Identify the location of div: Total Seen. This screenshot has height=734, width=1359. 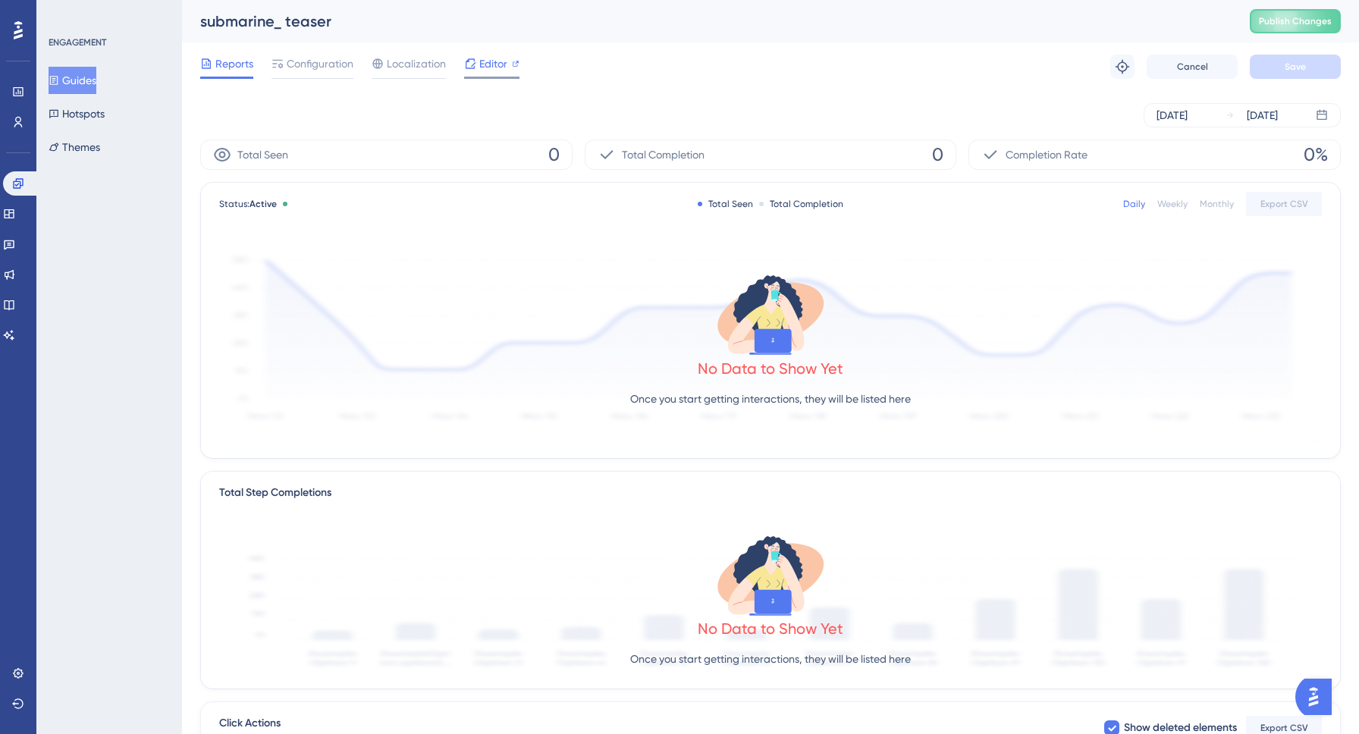
(725, 204).